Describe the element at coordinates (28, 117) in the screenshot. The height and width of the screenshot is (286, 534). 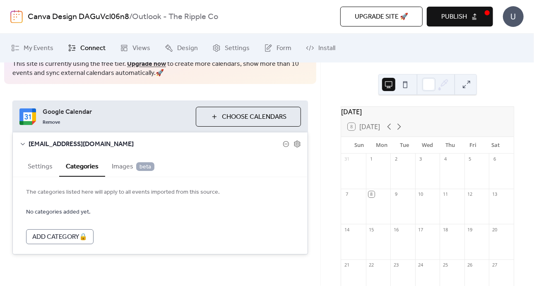
I see `img: google` at that location.